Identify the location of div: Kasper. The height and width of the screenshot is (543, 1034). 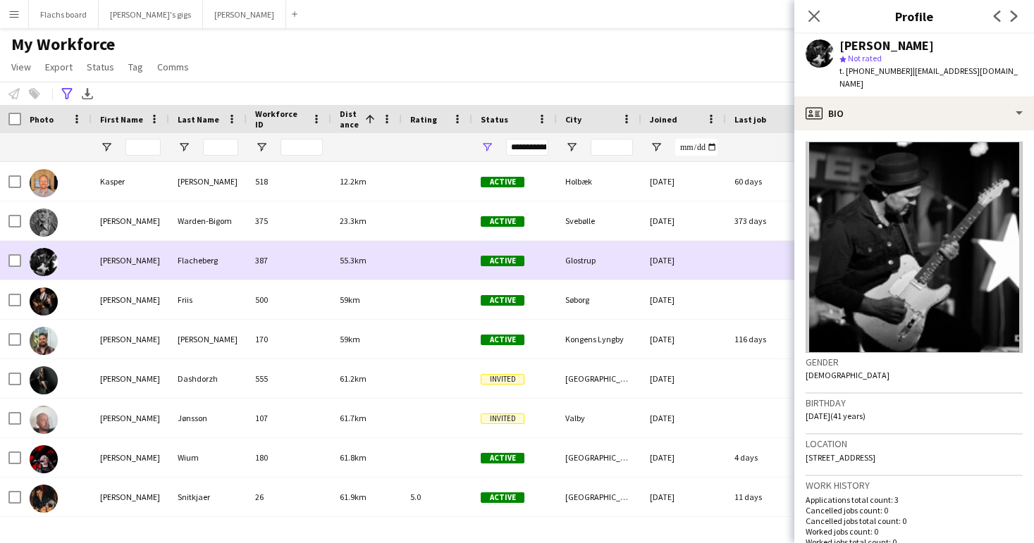
(130, 181).